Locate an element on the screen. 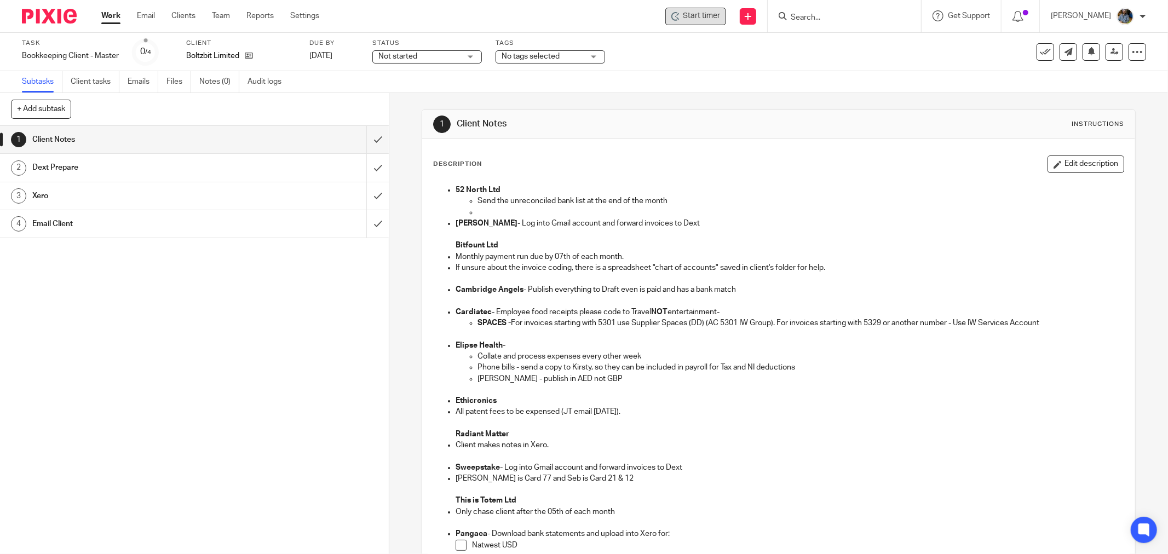 The height and width of the screenshot is (554, 1168). p: For invoices starting with 5301 use Supplier Spaces (DD) (AC 5301 IW Group). For invoices startin... is located at coordinates (801, 323).